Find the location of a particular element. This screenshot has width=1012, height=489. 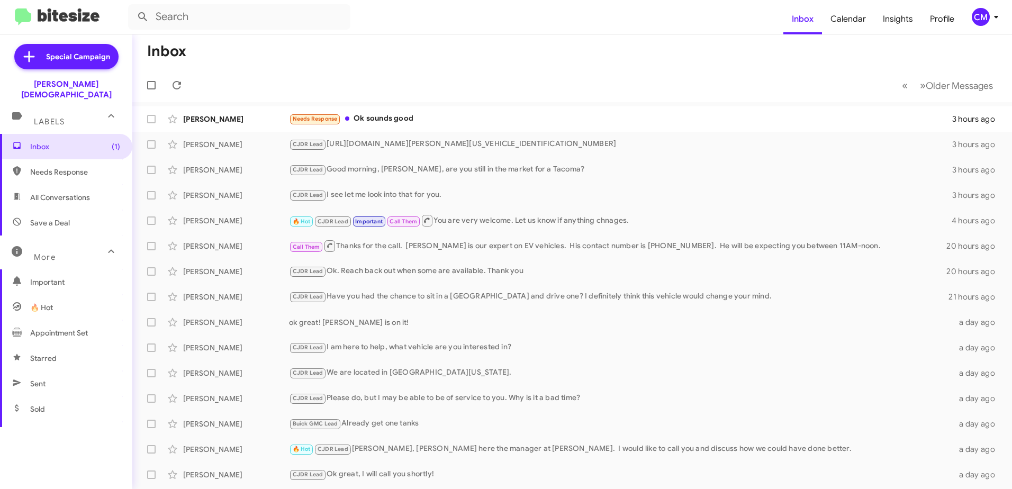

span: Sold is located at coordinates (38, 409).